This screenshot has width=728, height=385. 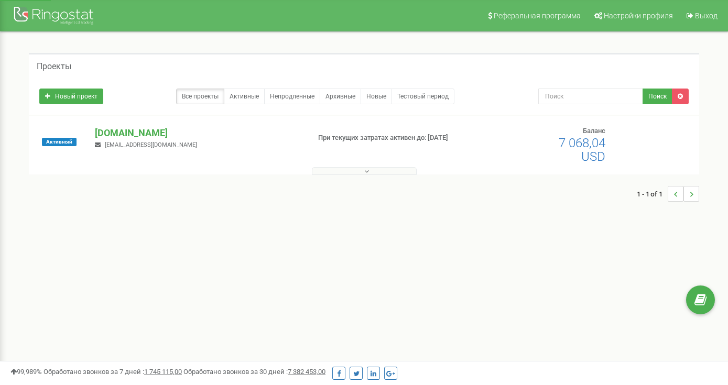 I want to click on span: Баланс, so click(x=594, y=131).